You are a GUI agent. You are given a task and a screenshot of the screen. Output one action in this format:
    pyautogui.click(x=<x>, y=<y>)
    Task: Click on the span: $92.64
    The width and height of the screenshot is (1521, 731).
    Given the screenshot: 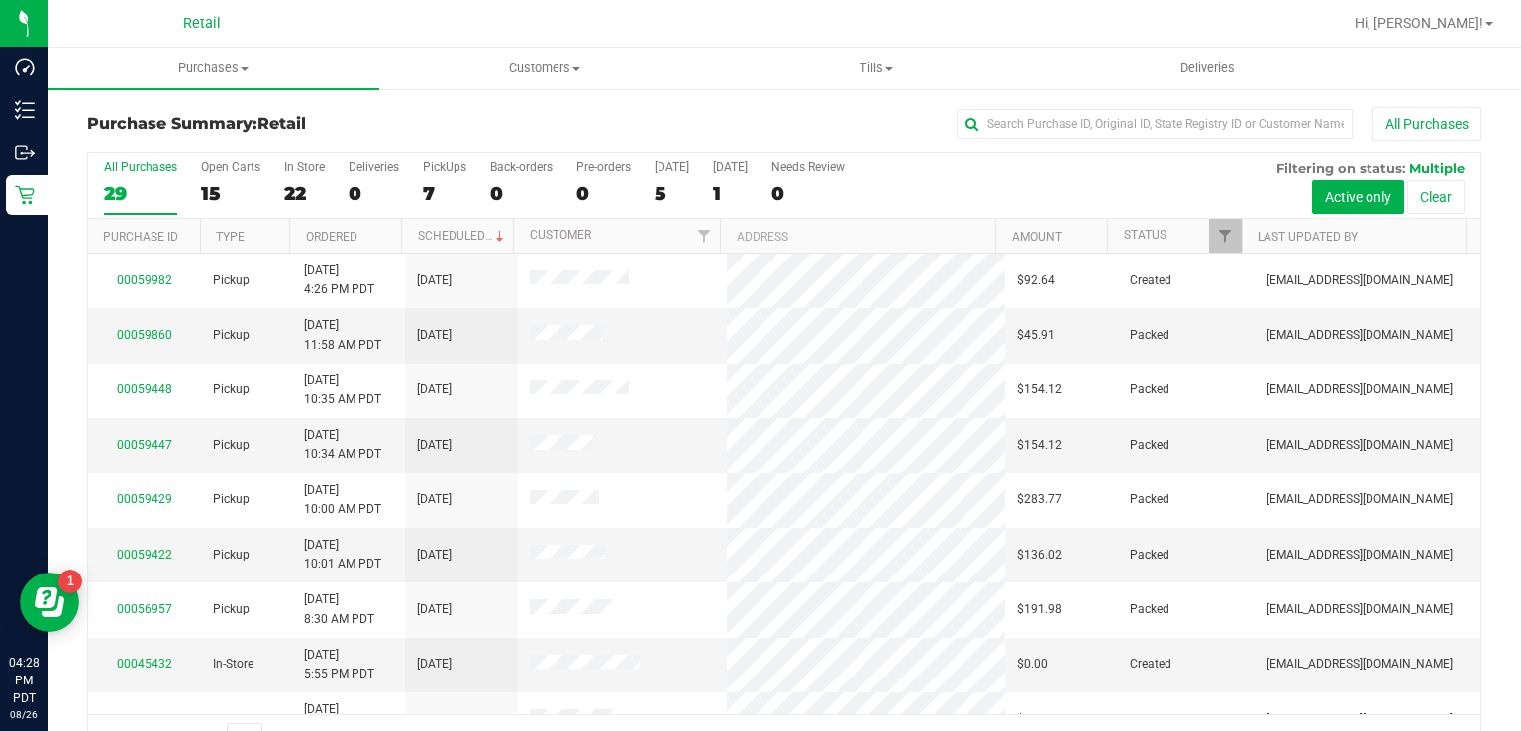 What is the action you would take?
    pyautogui.click(x=1036, y=280)
    